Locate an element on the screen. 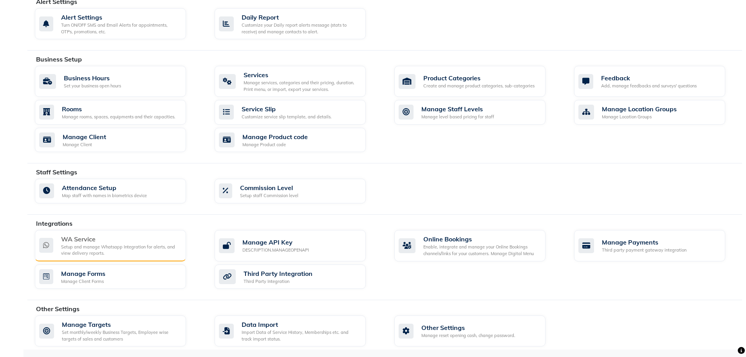  a: Manage API KeyDESCRIPTION.MANAGEOPENAPI is located at coordinates (298, 245).